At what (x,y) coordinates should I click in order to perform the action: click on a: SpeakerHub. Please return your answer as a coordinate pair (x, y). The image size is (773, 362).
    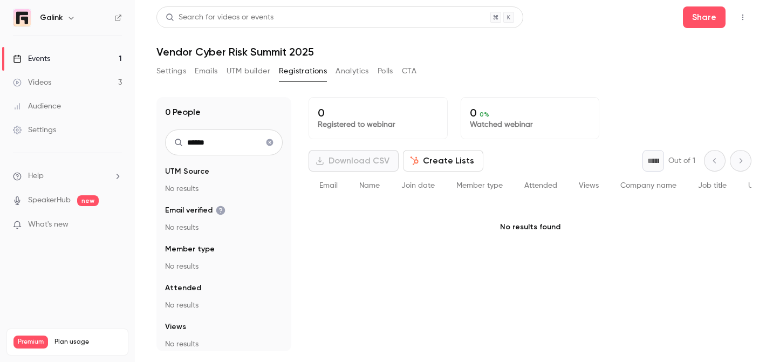
    Looking at the image, I should click on (49, 200).